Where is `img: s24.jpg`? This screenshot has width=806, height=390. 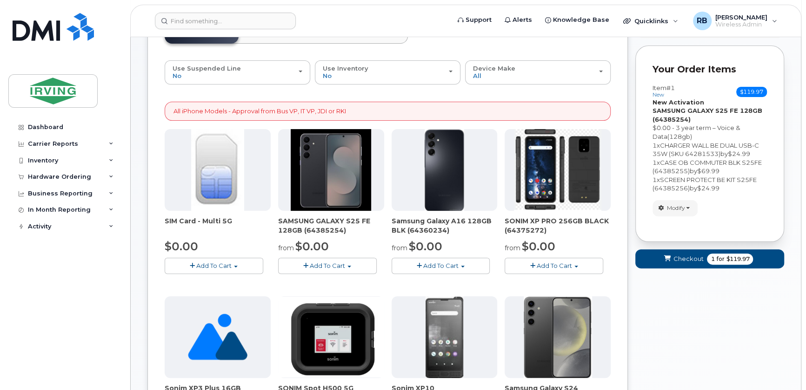
img: s24.jpg is located at coordinates (557, 337).